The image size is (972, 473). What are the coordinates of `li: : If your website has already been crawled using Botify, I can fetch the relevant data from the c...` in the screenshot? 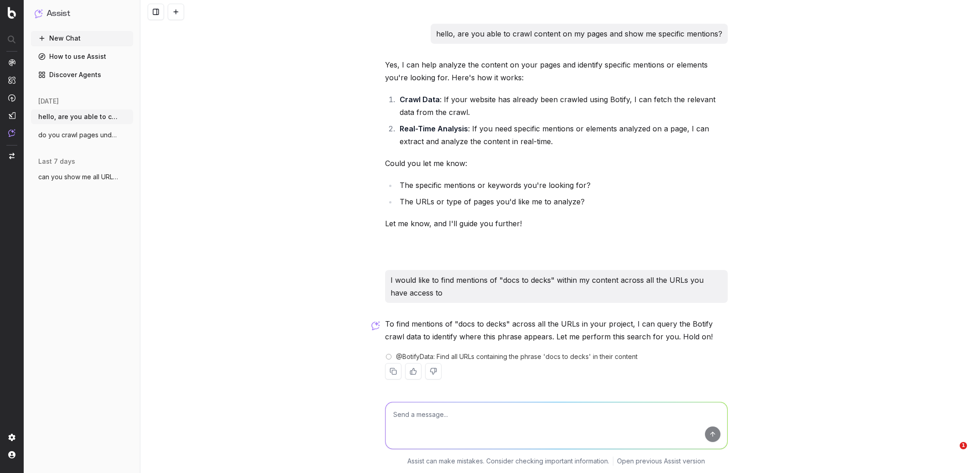 It's located at (563, 106).